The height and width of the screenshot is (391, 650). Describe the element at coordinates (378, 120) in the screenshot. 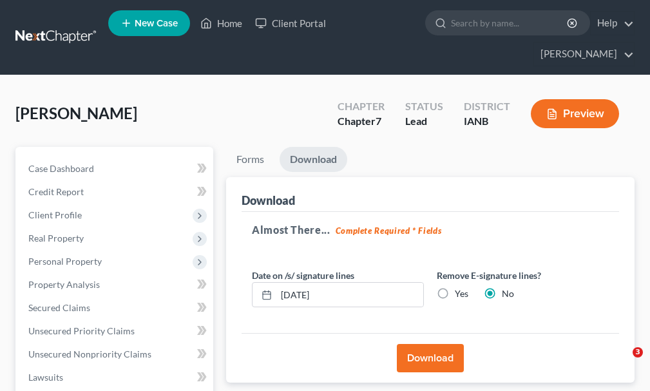

I see `span: 7` at that location.